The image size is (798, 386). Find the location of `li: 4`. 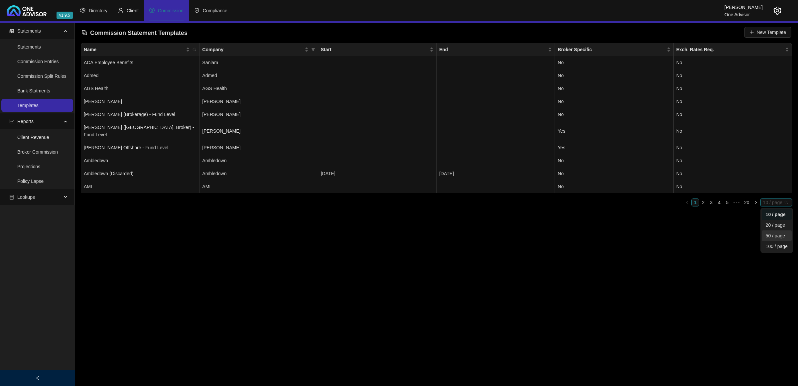

li: 4 is located at coordinates (719, 202).